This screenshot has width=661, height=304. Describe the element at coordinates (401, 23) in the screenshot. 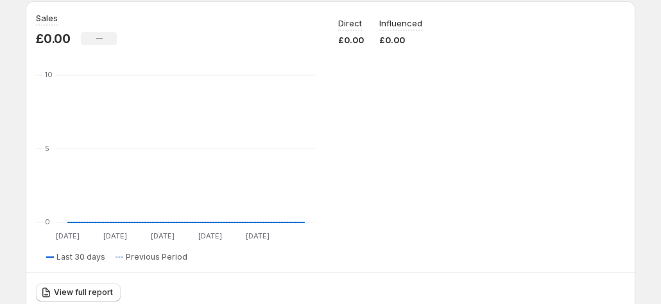

I see `p: Influenced` at that location.